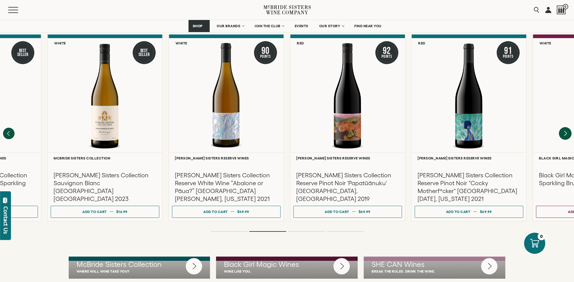 The height and width of the screenshot is (282, 574). What do you see at coordinates (268, 231) in the screenshot?
I see `li: Page dot 2` at bounding box center [268, 231].